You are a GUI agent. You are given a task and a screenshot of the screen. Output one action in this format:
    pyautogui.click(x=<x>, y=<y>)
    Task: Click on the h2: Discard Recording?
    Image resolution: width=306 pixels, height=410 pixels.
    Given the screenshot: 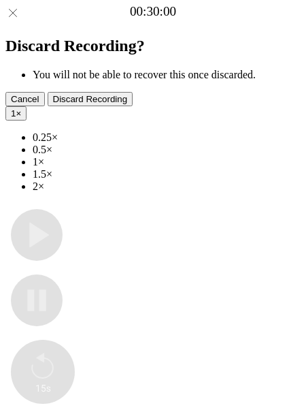 What is the action you would take?
    pyautogui.click(x=153, y=46)
    